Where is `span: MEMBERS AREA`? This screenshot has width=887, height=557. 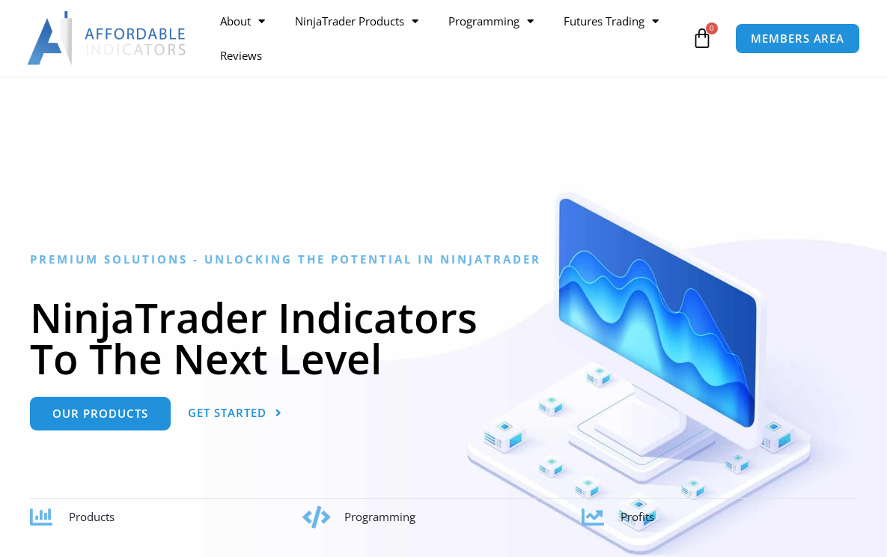
span: MEMBERS AREA is located at coordinates (797, 38).